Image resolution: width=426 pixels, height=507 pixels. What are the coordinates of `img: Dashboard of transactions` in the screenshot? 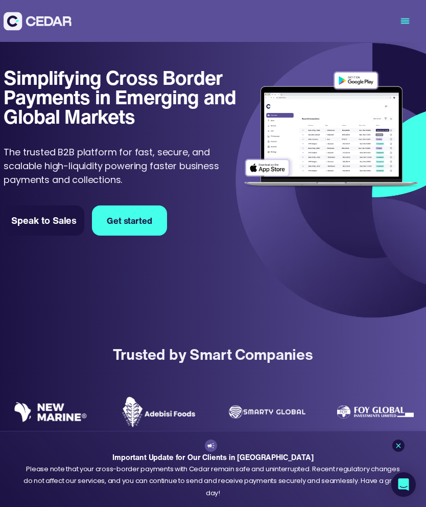 It's located at (332, 130).